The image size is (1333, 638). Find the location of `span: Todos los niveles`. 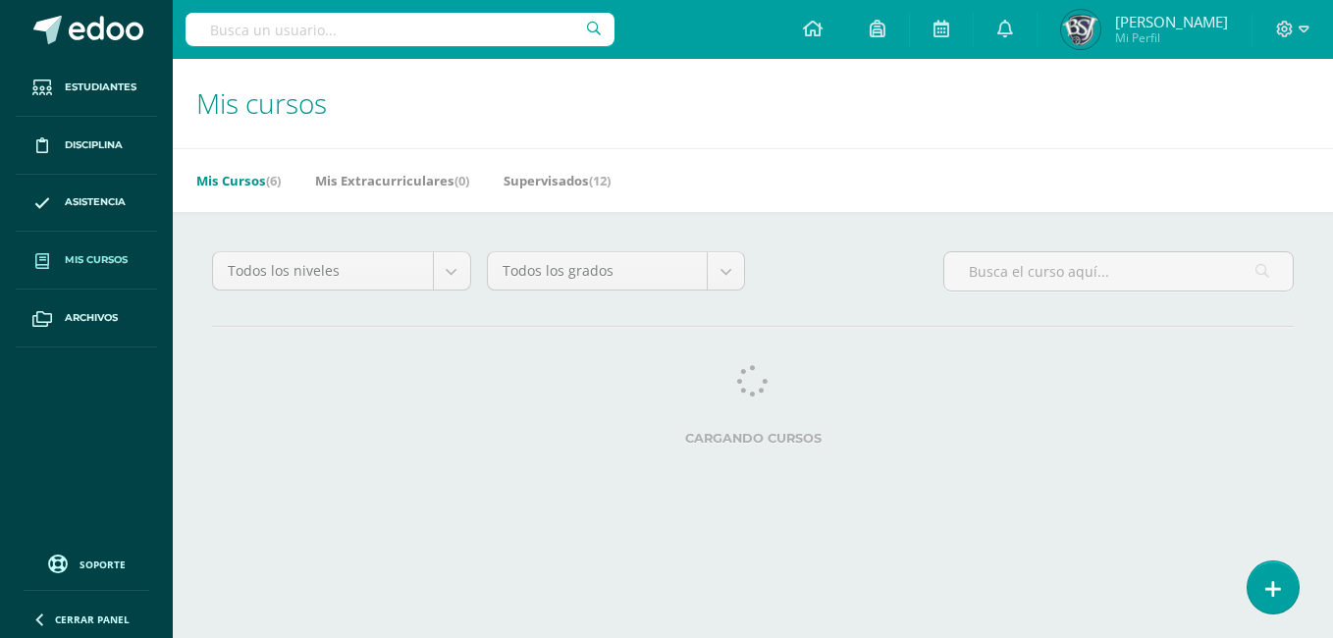

span: Todos los niveles is located at coordinates (323, 271).